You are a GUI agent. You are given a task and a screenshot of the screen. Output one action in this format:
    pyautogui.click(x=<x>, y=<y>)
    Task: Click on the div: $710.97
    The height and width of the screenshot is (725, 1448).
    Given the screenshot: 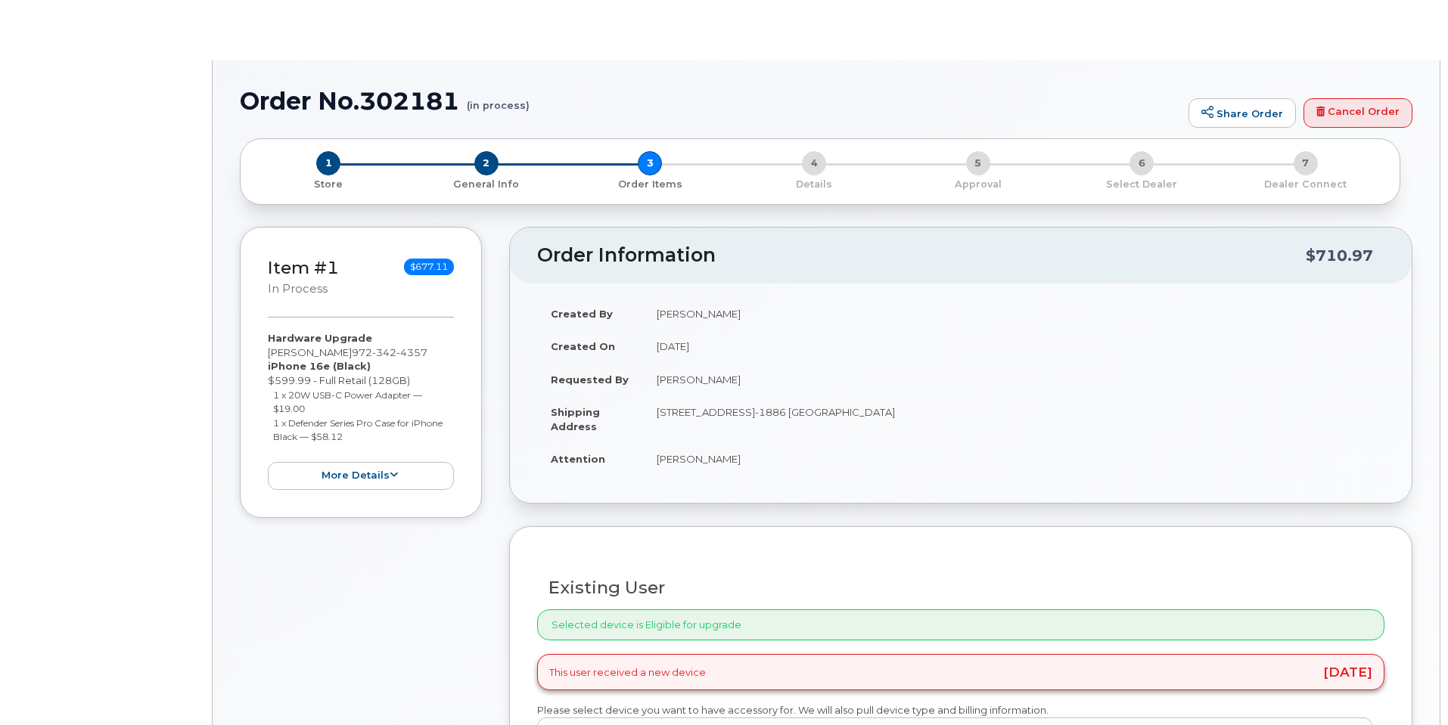 What is the action you would take?
    pyautogui.click(x=1339, y=256)
    